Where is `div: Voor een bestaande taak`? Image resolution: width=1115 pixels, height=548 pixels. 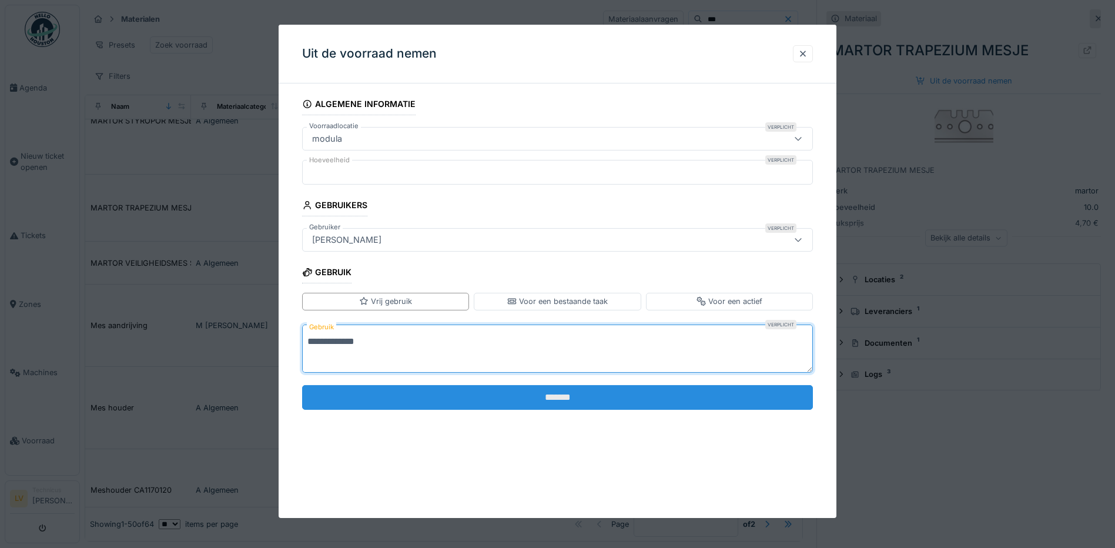
div: Voor een bestaande taak is located at coordinates (557, 301).